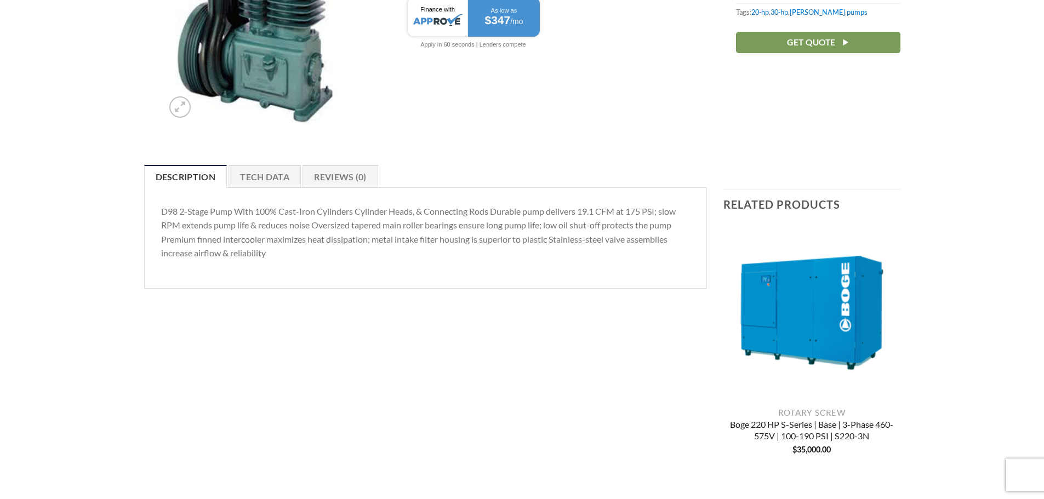  What do you see at coordinates (812, 204) in the screenshot?
I see `h3: Related products` at bounding box center [812, 204].